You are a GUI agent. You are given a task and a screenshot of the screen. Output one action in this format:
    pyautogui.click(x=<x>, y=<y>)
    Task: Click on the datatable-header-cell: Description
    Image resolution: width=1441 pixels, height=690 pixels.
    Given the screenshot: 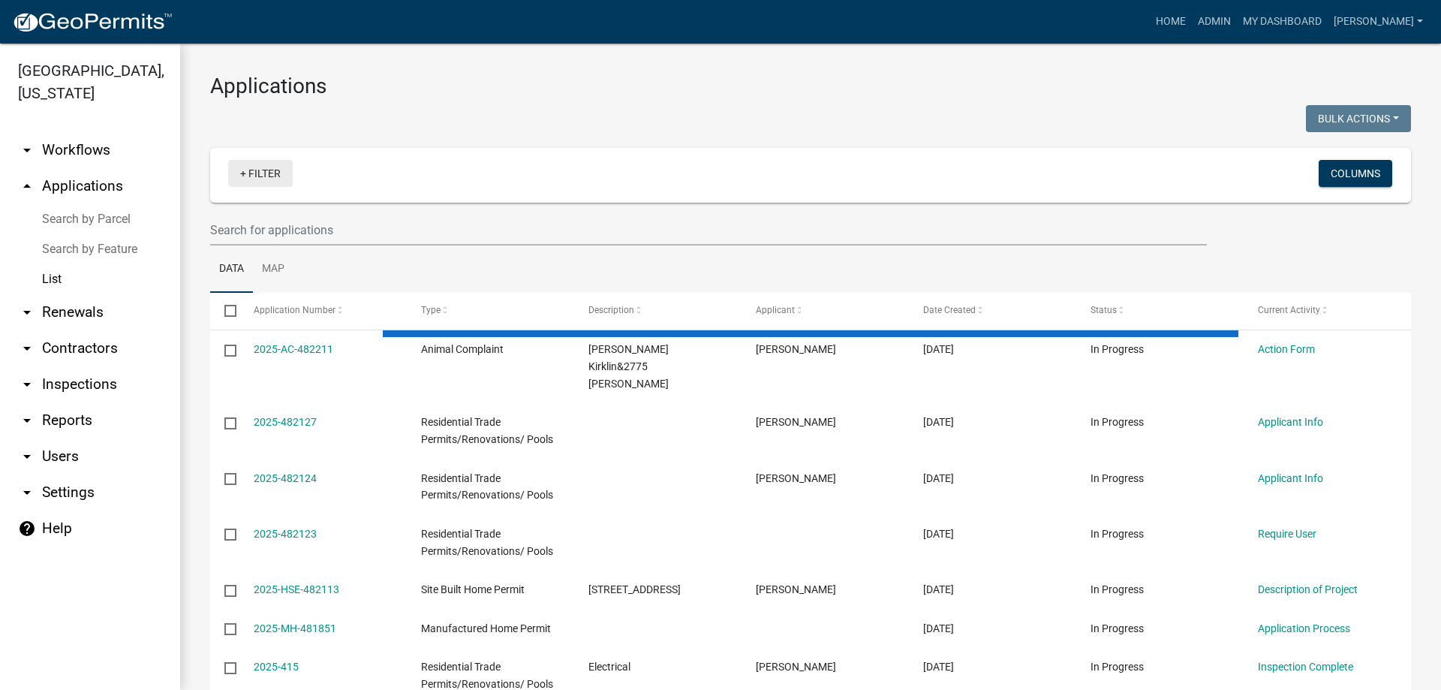 What is the action you would take?
    pyautogui.click(x=657, y=311)
    